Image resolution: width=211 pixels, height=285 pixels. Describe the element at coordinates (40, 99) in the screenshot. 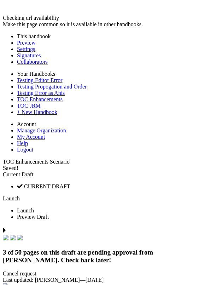

I see `a: TOC Enhancements` at that location.